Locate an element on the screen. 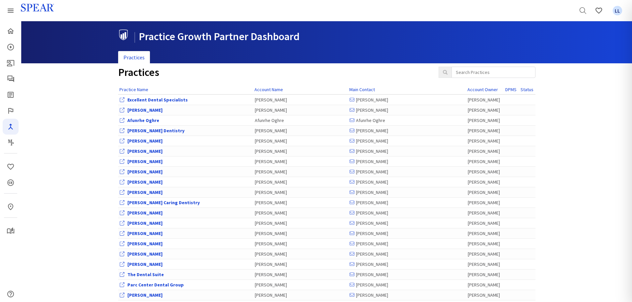  a: Account Name is located at coordinates (269, 90).